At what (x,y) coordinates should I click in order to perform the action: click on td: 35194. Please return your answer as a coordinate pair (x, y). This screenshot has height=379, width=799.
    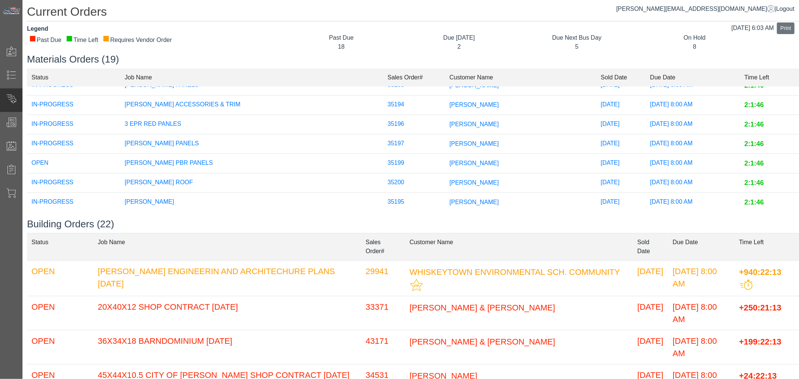
    Looking at the image, I should click on (414, 105).